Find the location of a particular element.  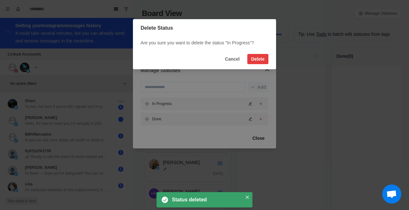

button: Close is located at coordinates (247, 198).